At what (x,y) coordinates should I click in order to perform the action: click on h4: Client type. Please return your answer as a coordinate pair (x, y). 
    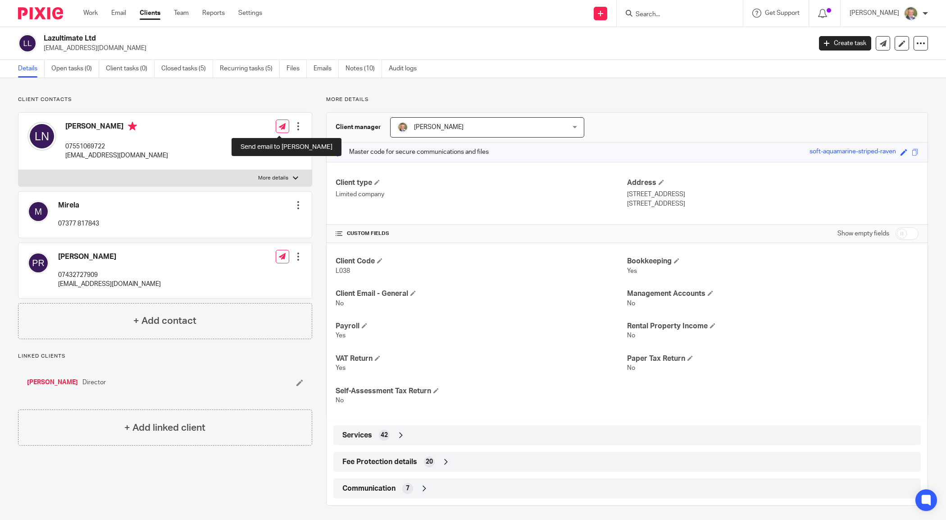
    Looking at the image, I should click on (481, 183).